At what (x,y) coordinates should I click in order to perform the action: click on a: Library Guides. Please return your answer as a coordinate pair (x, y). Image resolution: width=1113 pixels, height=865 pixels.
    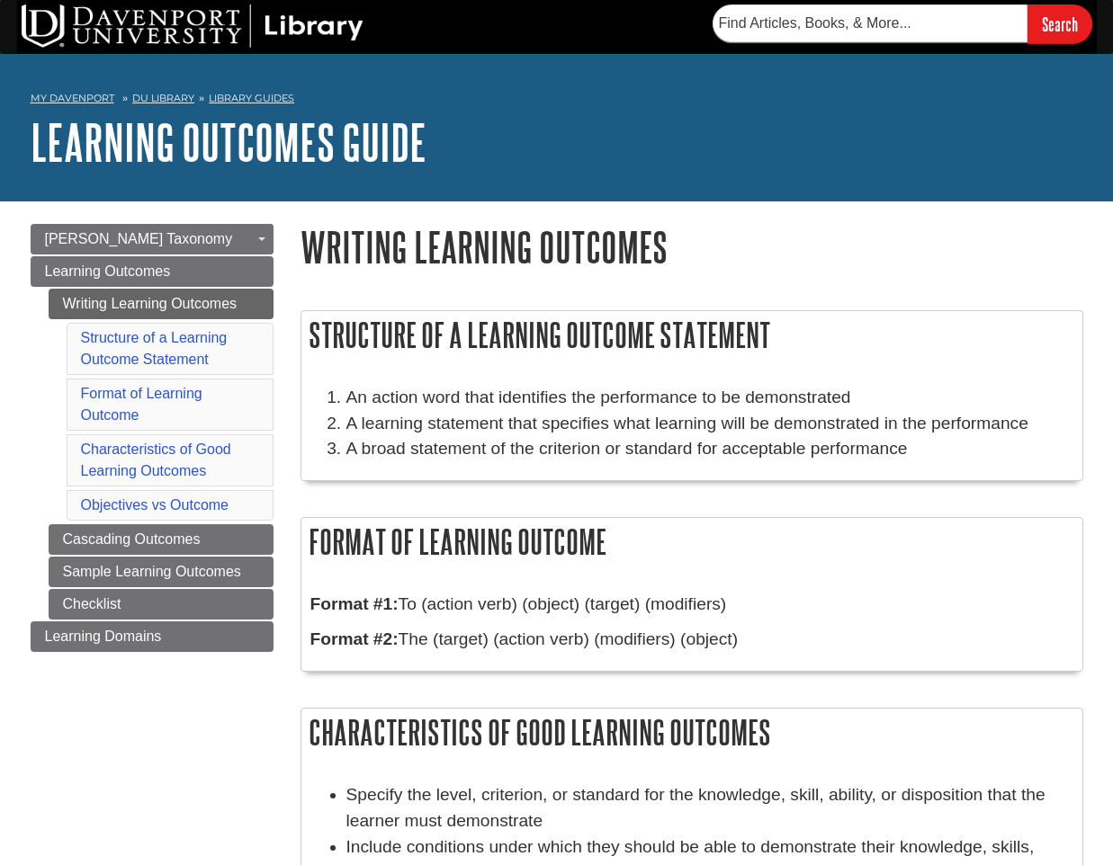
    Looking at the image, I should click on (251, 98).